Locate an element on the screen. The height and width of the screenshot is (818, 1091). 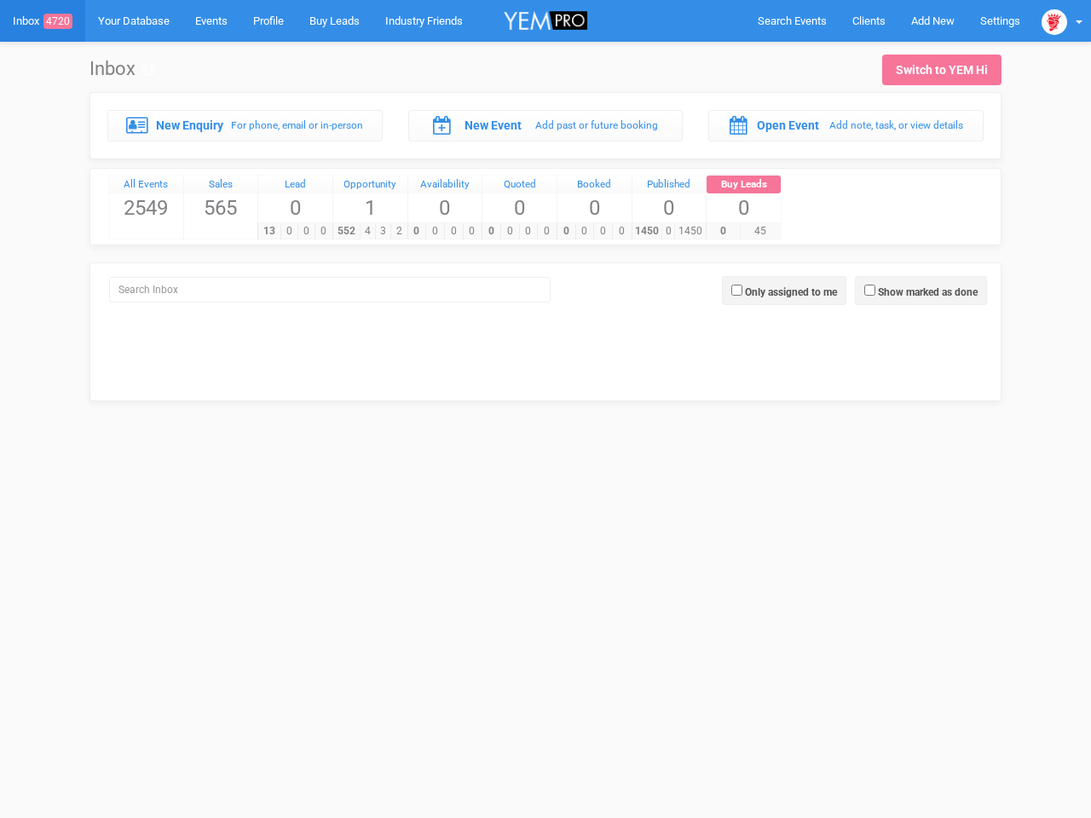
span: 4720 is located at coordinates (58, 21).